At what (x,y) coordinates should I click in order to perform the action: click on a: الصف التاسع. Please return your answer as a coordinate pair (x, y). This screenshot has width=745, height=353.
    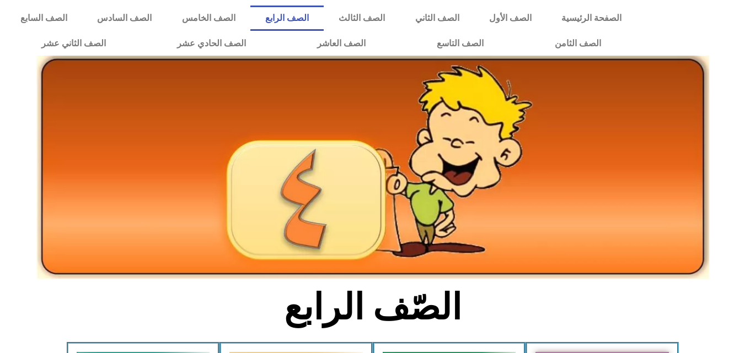
    Looking at the image, I should click on (460, 44).